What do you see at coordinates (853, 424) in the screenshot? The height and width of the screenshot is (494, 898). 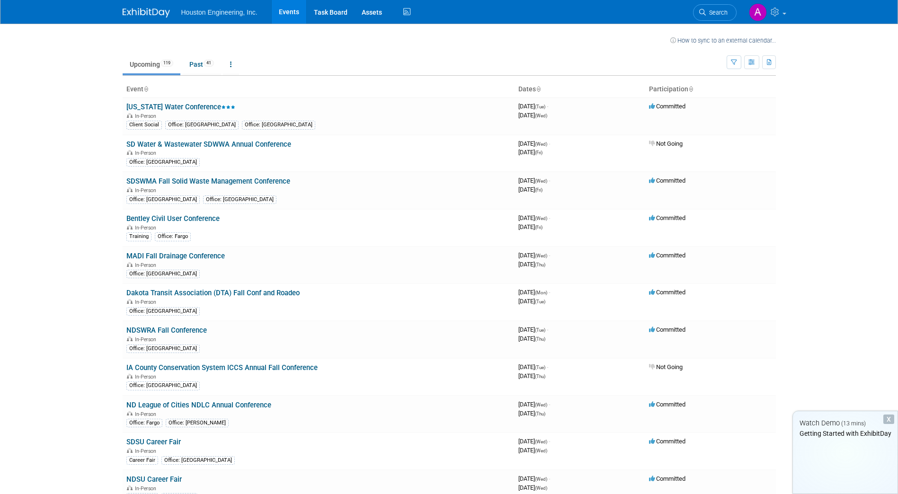 I see `span: (13 mins)` at bounding box center [853, 424].